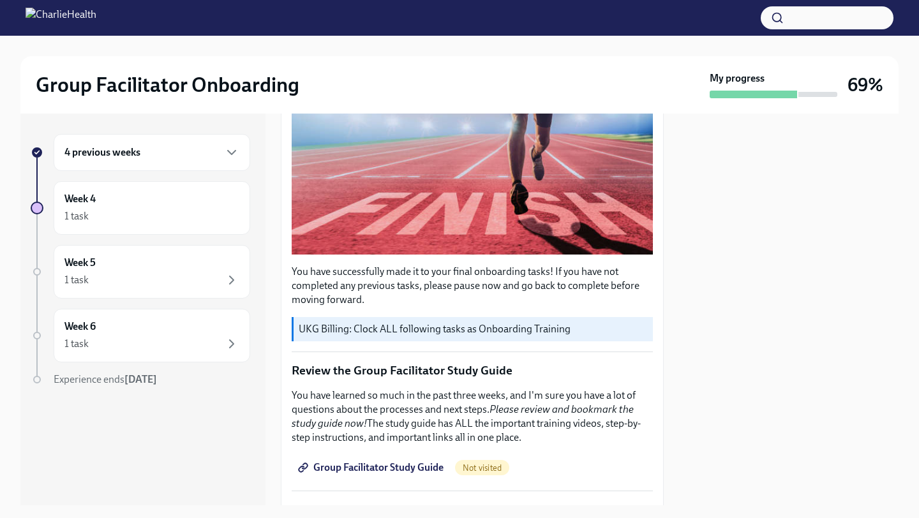 This screenshot has width=919, height=518. I want to click on h6: Week 4, so click(80, 199).